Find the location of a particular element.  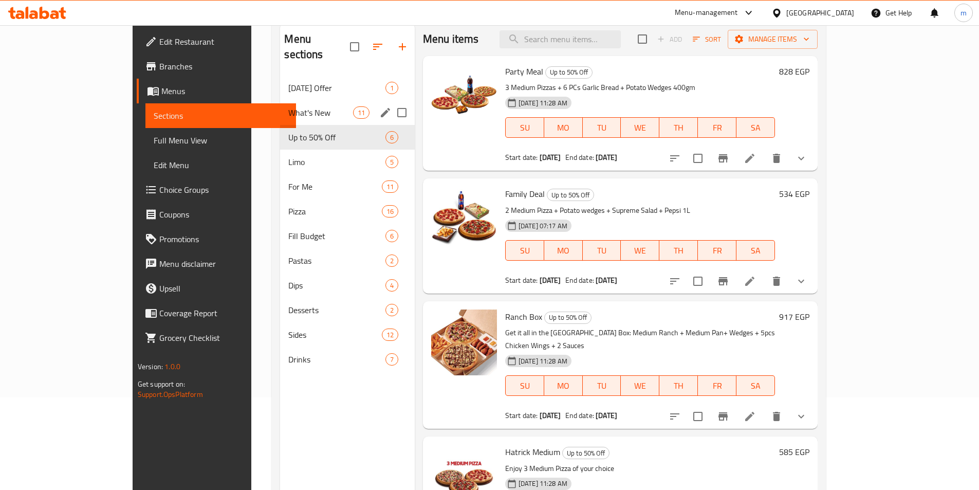

a: Coverage Report is located at coordinates (216, 313).